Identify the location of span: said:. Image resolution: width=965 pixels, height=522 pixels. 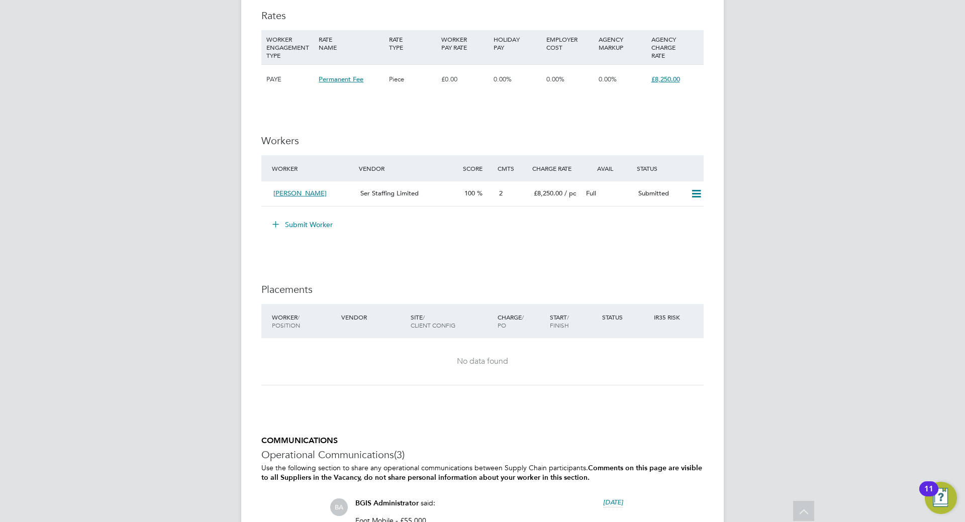
(428, 503).